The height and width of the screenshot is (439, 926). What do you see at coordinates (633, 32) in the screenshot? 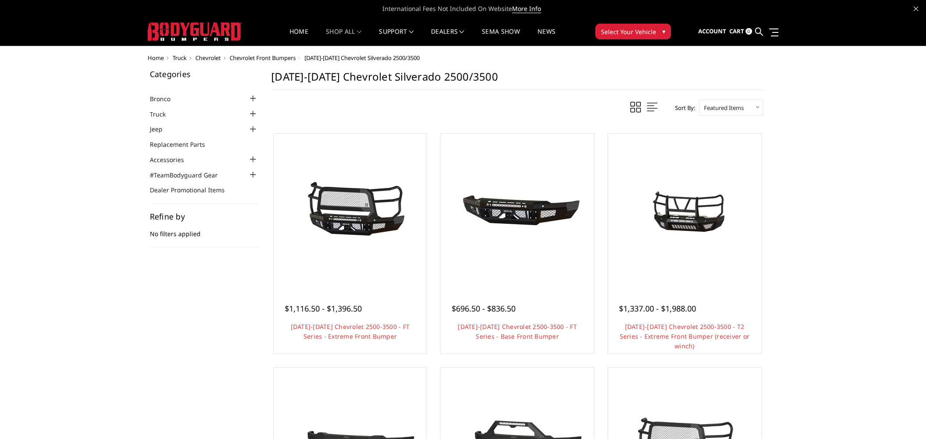
I see `button: Select Your Vehicle` at bounding box center [633, 32].